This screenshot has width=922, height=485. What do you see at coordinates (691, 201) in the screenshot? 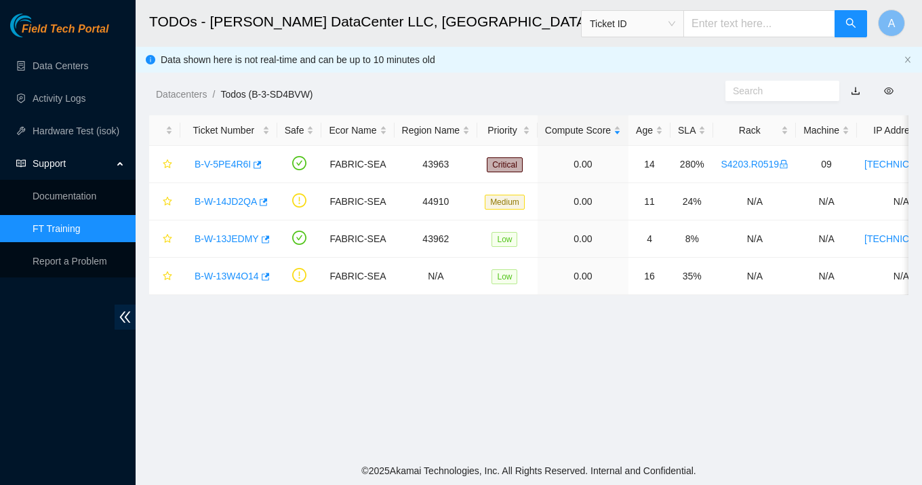
I see `td: 24%` at bounding box center [691, 201].